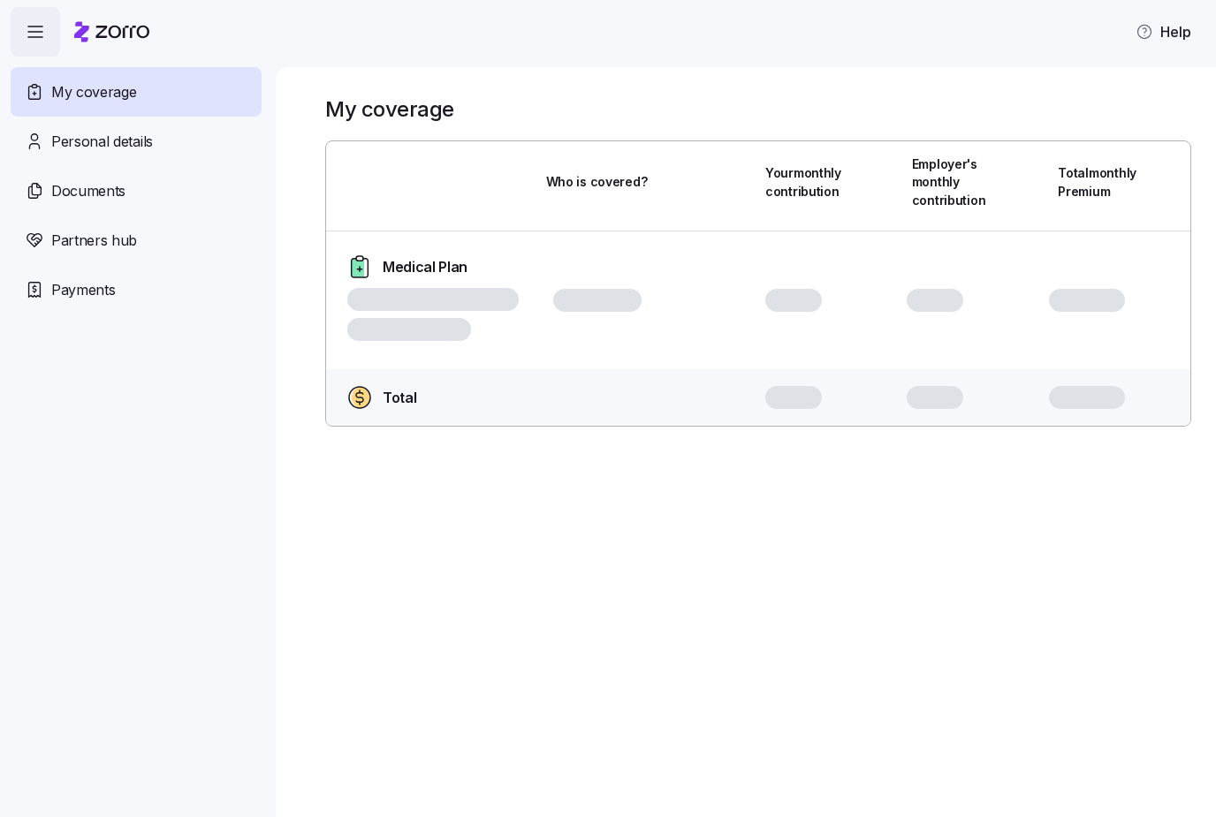 This screenshot has width=1216, height=817. I want to click on span: Medical Plan, so click(425, 267).